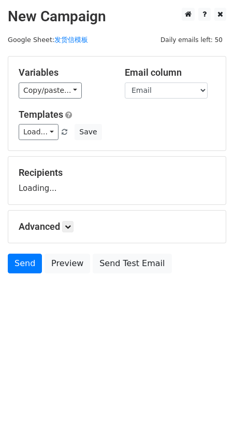 Image resolution: width=234 pixels, height=443 pixels. What do you see at coordinates (38, 132) in the screenshot?
I see `a: Load...` at bounding box center [38, 132].